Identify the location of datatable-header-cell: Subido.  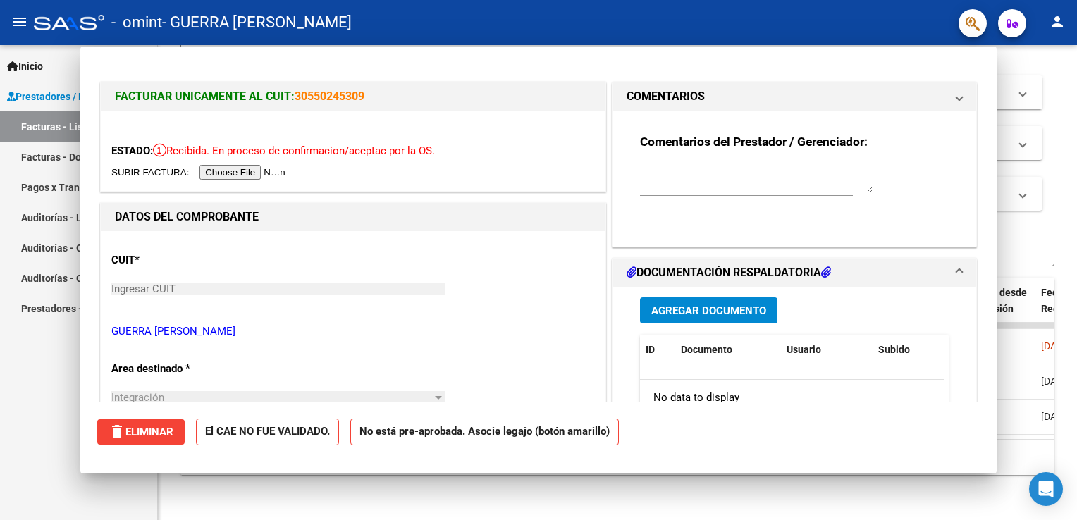
(908, 349).